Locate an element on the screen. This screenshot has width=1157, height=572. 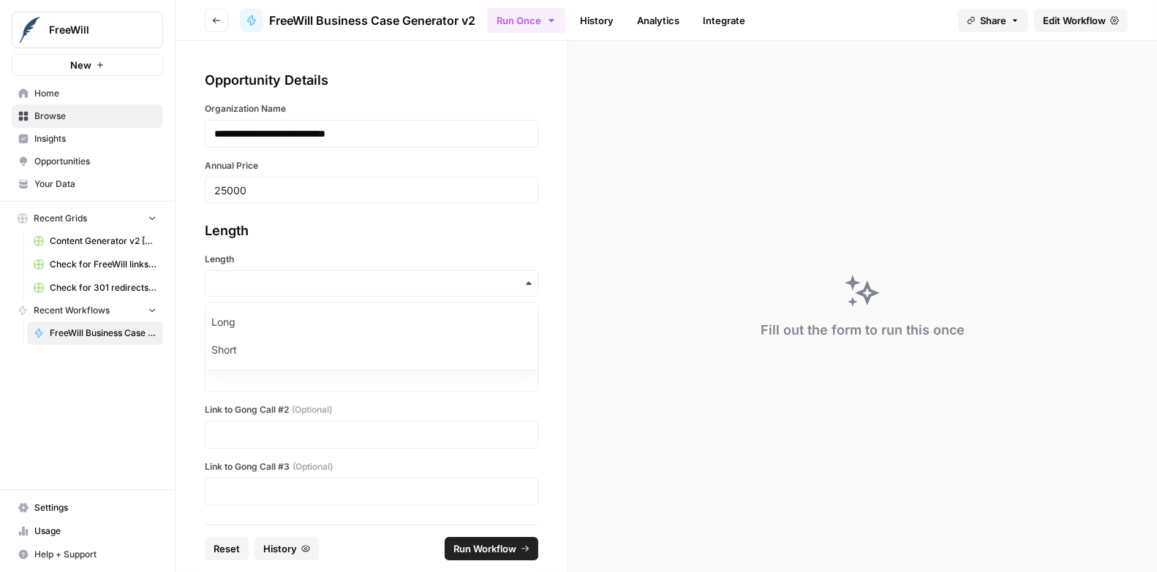
a: Integrate is located at coordinates (724, 20).